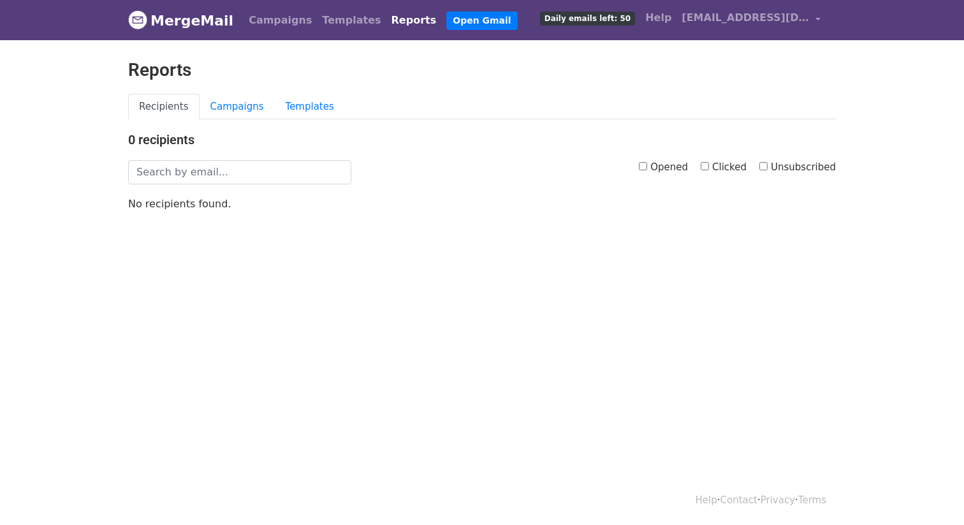 The image size is (964, 525). What do you see at coordinates (164, 106) in the screenshot?
I see `a: Recipients` at bounding box center [164, 106].